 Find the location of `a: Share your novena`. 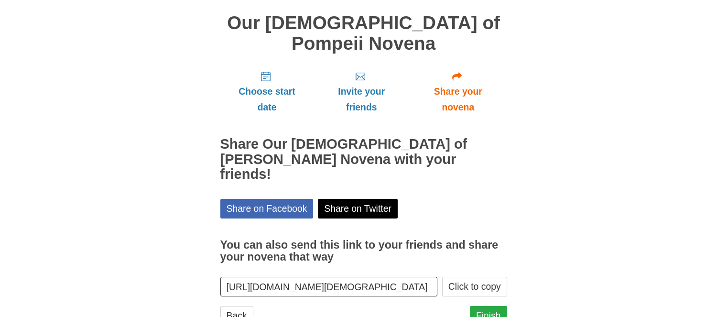

a: Share your novena is located at coordinates (458, 91).